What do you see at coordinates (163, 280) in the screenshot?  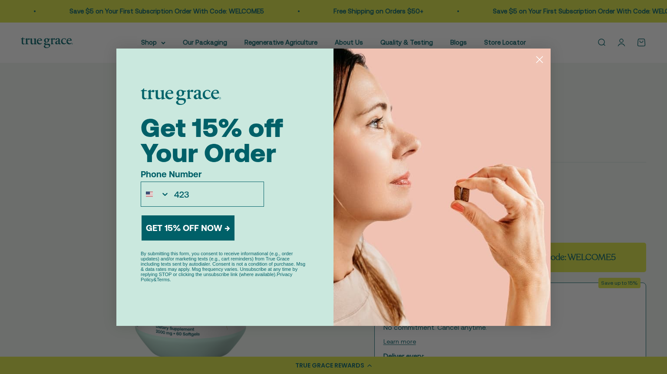 I see `a: Terms` at bounding box center [163, 280].